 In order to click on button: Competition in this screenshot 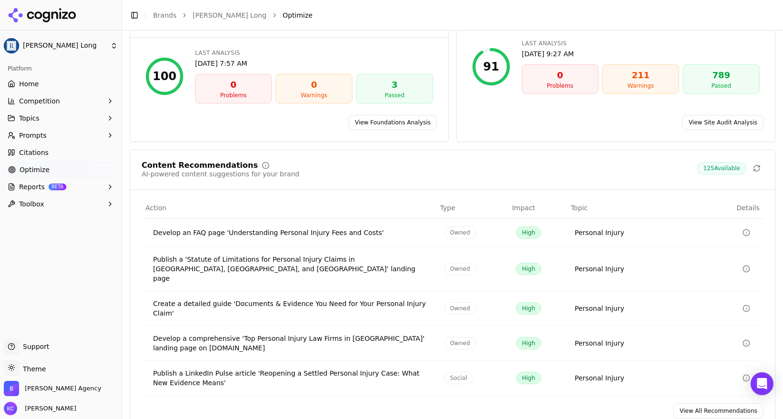, I will do `click(61, 101)`.